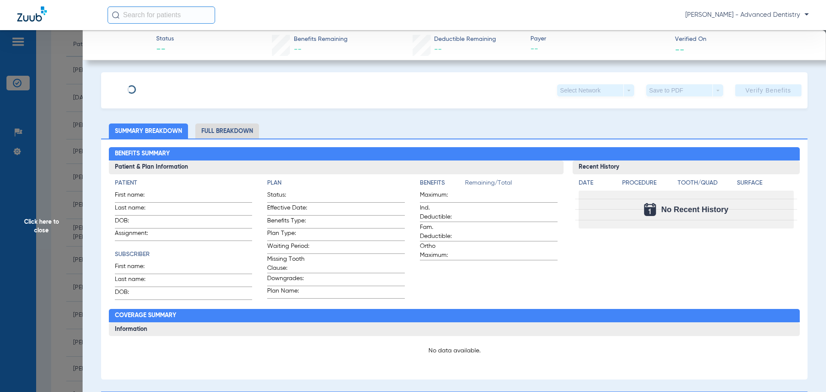 This screenshot has width=826, height=392. What do you see at coordinates (650, 209) in the screenshot?
I see `img: Calendar` at bounding box center [650, 209].